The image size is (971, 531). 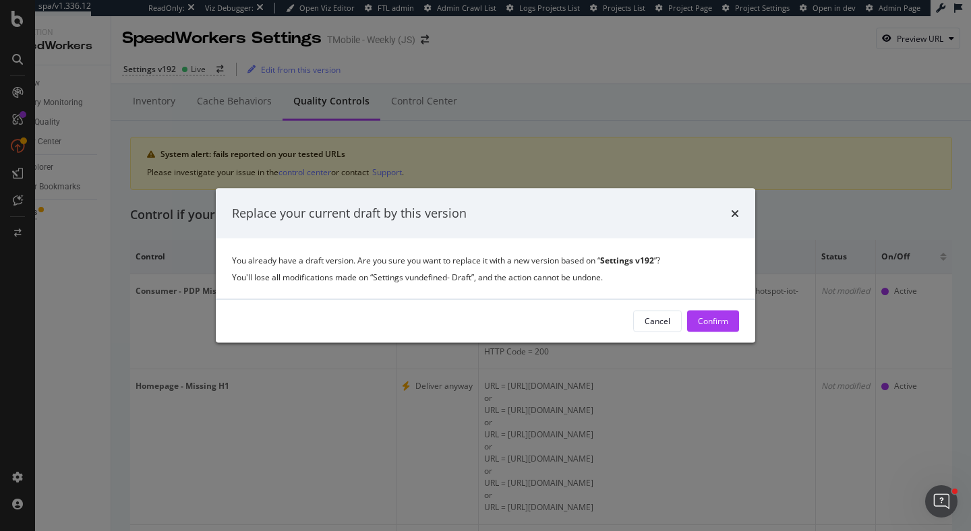 What do you see at coordinates (486, 260) in the screenshot?
I see `div: You already have a draft version. Are you sure you want to replace it with a new version based on...` at bounding box center [486, 260].